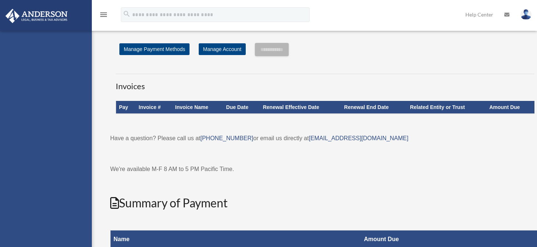  I want to click on th: Due Date, so click(242, 107).